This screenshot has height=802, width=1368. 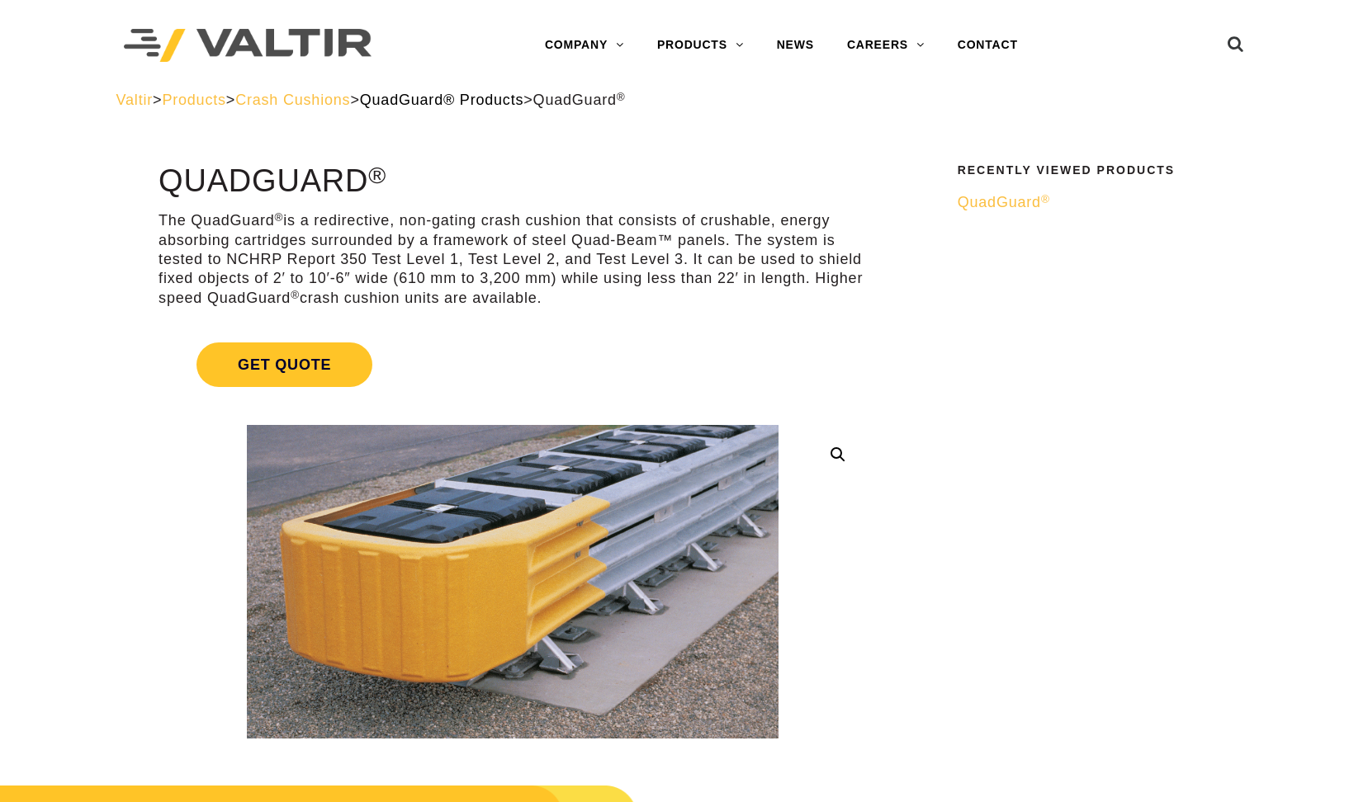 I want to click on span: Get Quote, so click(x=284, y=365).